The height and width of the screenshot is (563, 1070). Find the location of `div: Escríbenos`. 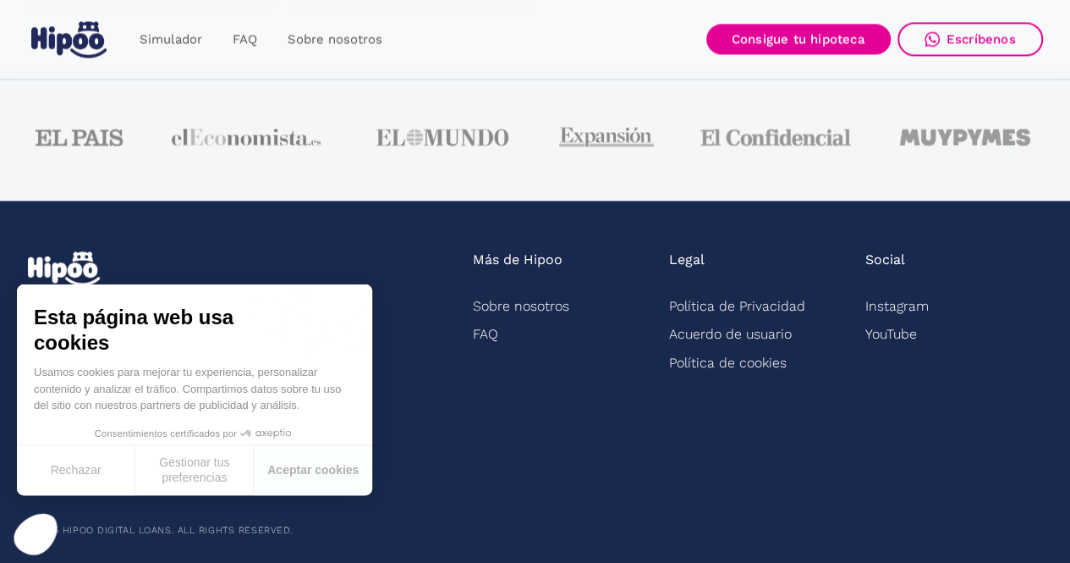

div: Escríbenos is located at coordinates (981, 40).